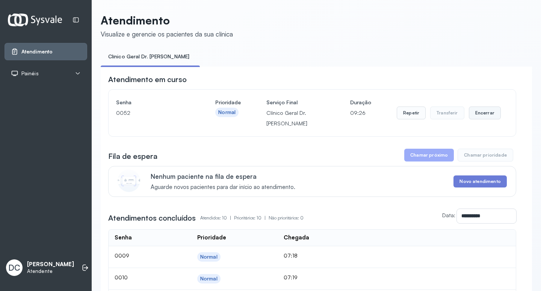  What do you see at coordinates (167, 20) in the screenshot?
I see `p: Atendimento` at bounding box center [167, 20].